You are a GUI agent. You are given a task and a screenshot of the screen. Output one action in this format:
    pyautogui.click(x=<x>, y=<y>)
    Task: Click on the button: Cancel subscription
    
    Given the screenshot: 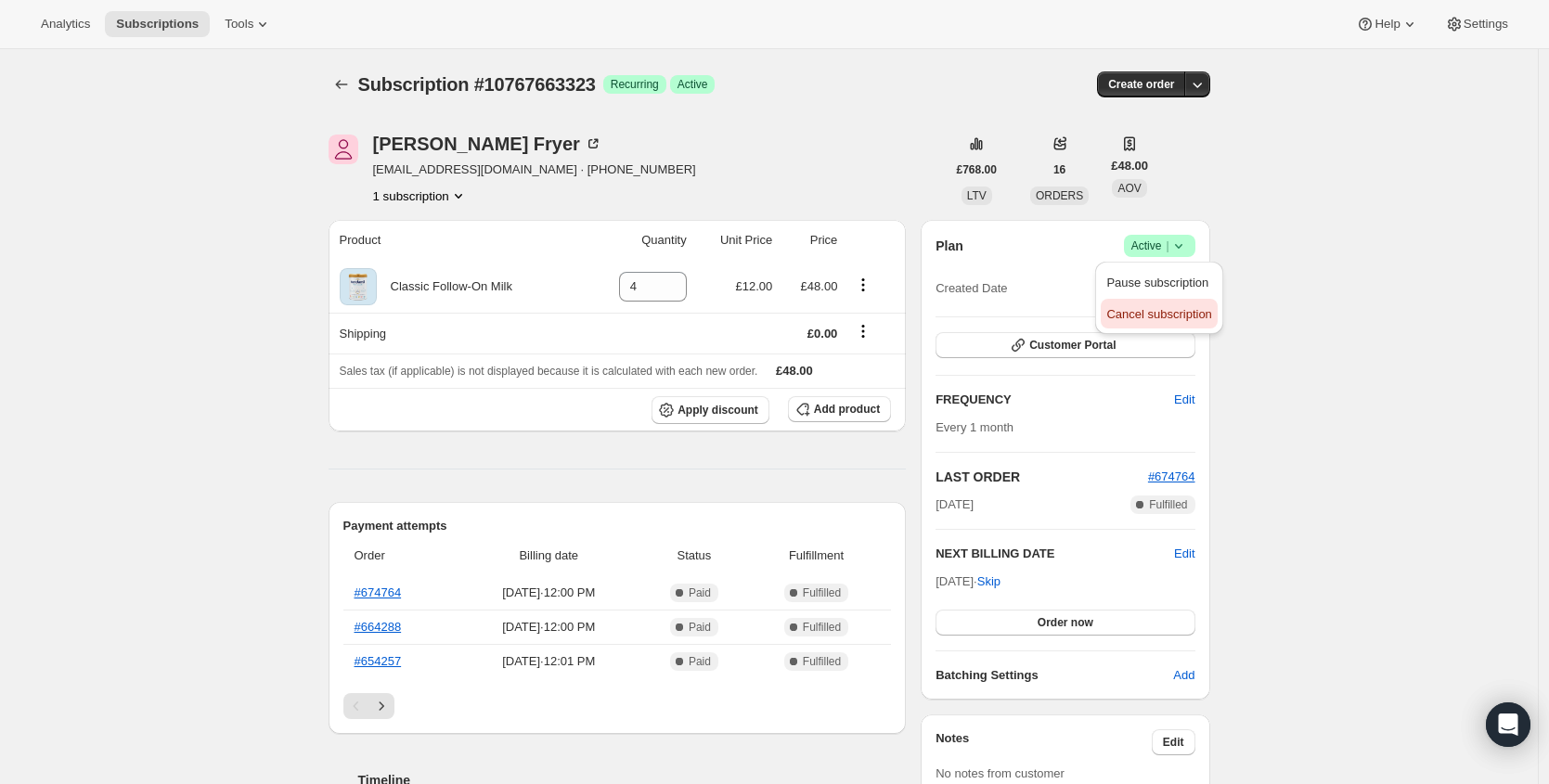 What is the action you would take?
    pyautogui.click(x=1158, y=313)
    